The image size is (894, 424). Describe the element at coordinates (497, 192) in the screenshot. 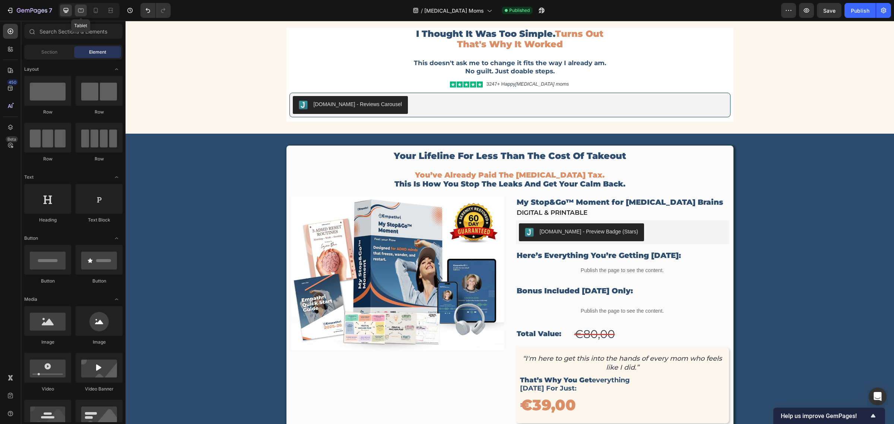

I see `p: DIGITAL & PRINTABLE` at that location.